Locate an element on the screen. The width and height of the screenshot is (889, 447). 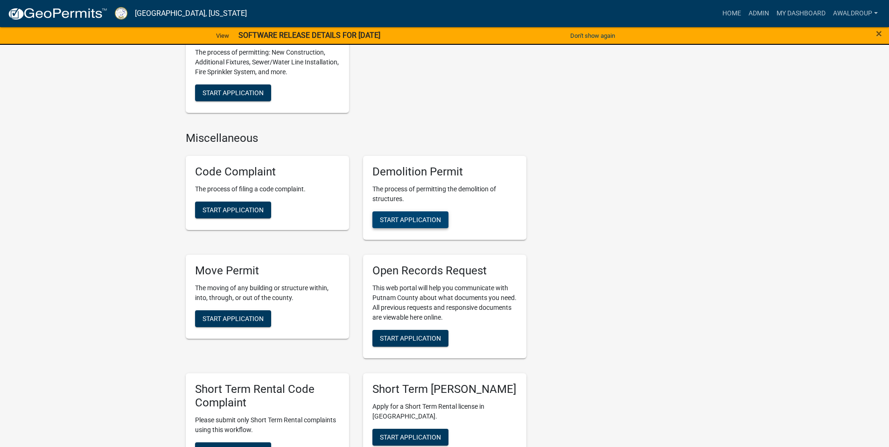
p: The process of permitting: New Construction, Additional Fixtures, Sewer/Water Line Installation, ... is located at coordinates (267, 62).